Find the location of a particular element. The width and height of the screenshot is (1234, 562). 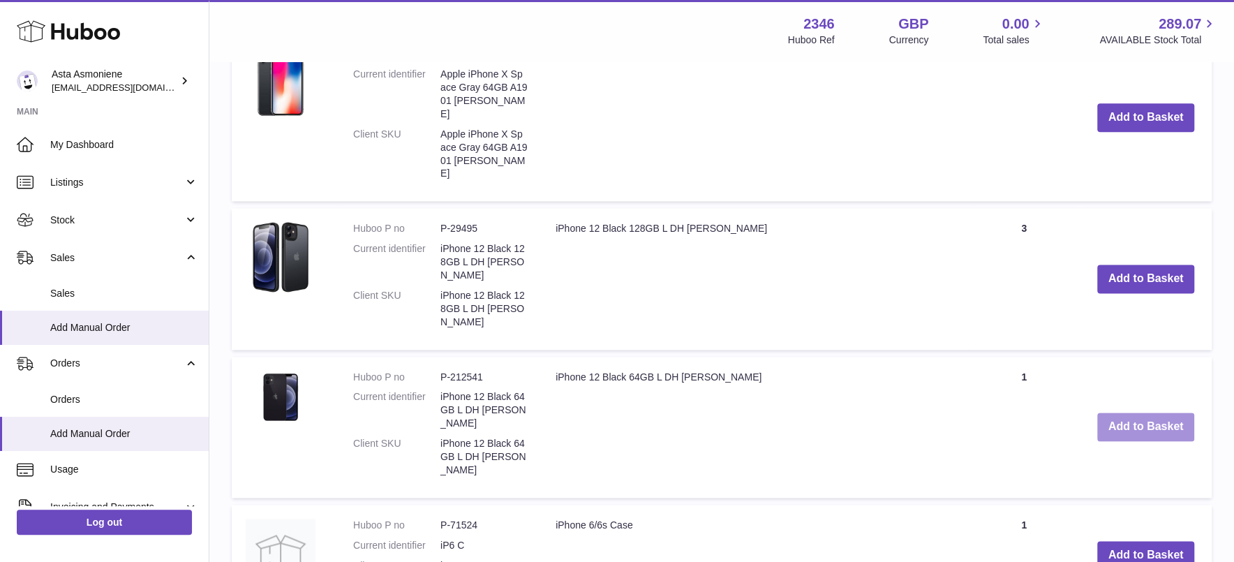

span: Usage is located at coordinates (124, 469).